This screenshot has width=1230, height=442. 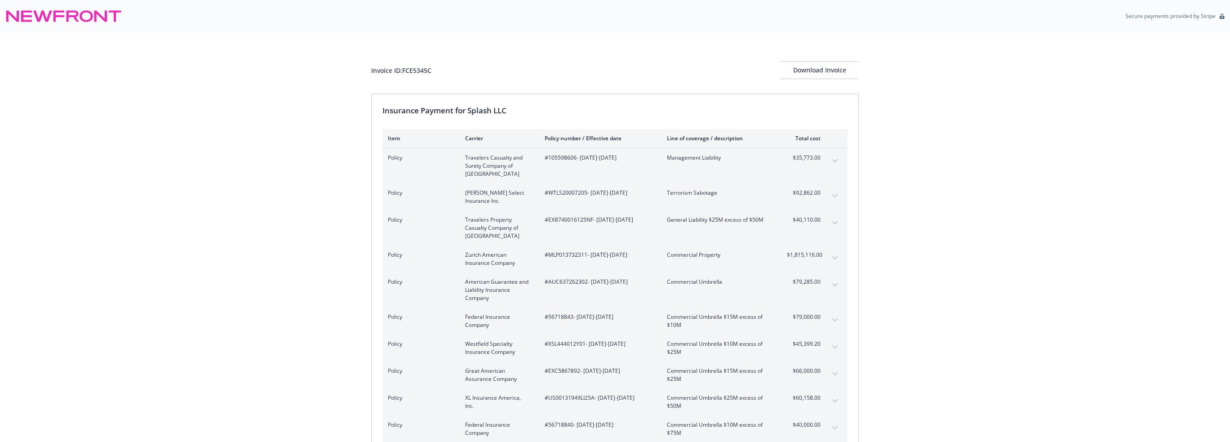 What do you see at coordinates (720, 193) in the screenshot?
I see `span: Terrorism Sabotage` at bounding box center [720, 193].